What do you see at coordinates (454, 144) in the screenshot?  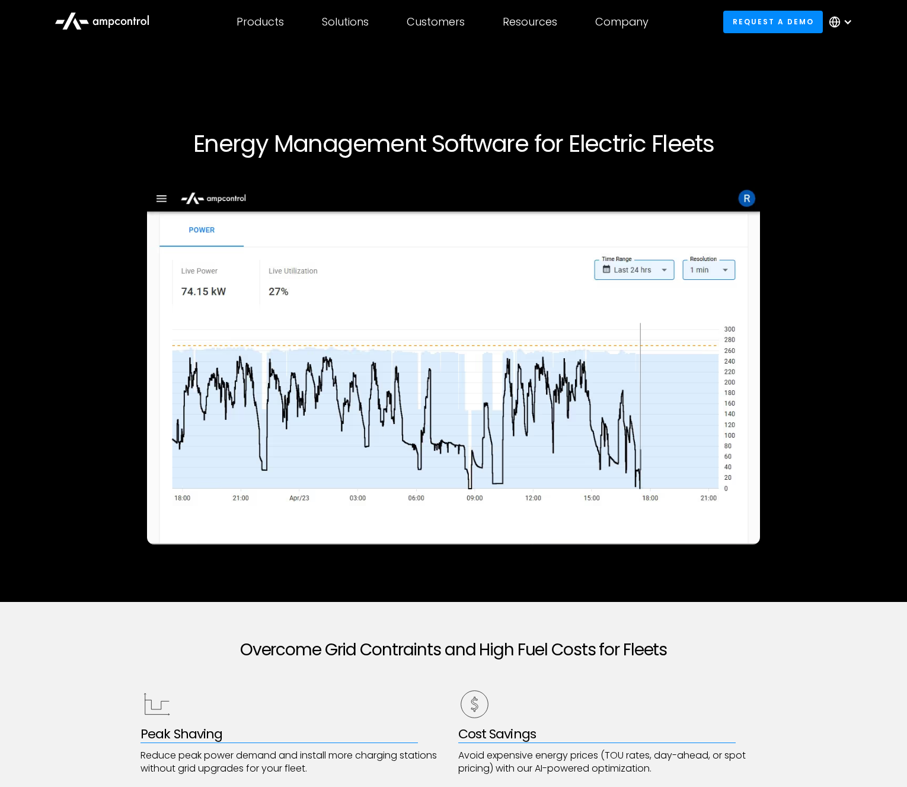 I see `h1: Energy Management Software for Electric Fleets` at bounding box center [454, 144].